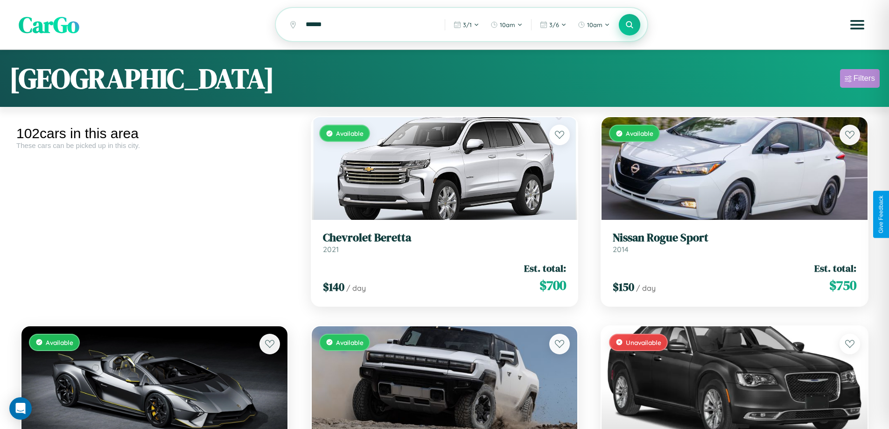  Describe the element at coordinates (858, 25) in the screenshot. I see `button: Open menu` at that location.